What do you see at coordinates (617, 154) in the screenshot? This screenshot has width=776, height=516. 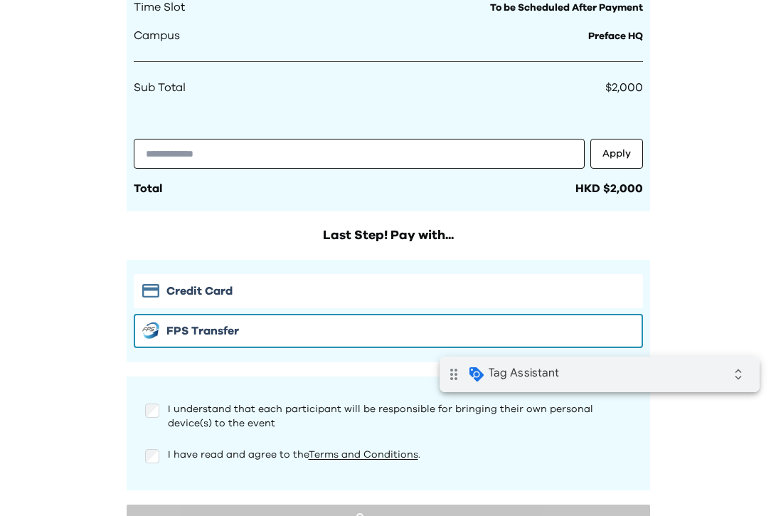 I see `button: Apply` at bounding box center [617, 154].